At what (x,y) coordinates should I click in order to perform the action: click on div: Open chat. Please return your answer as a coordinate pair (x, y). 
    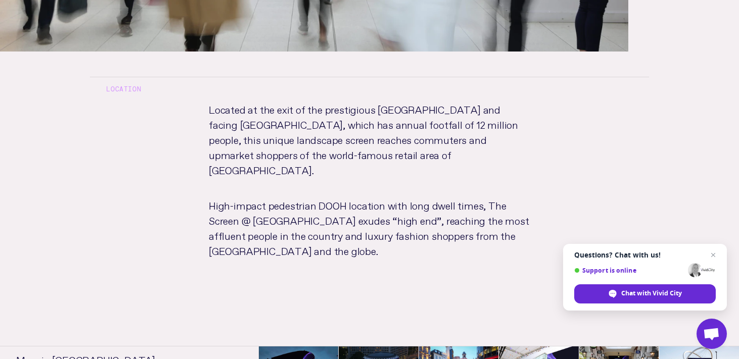
    Looking at the image, I should click on (711, 334).